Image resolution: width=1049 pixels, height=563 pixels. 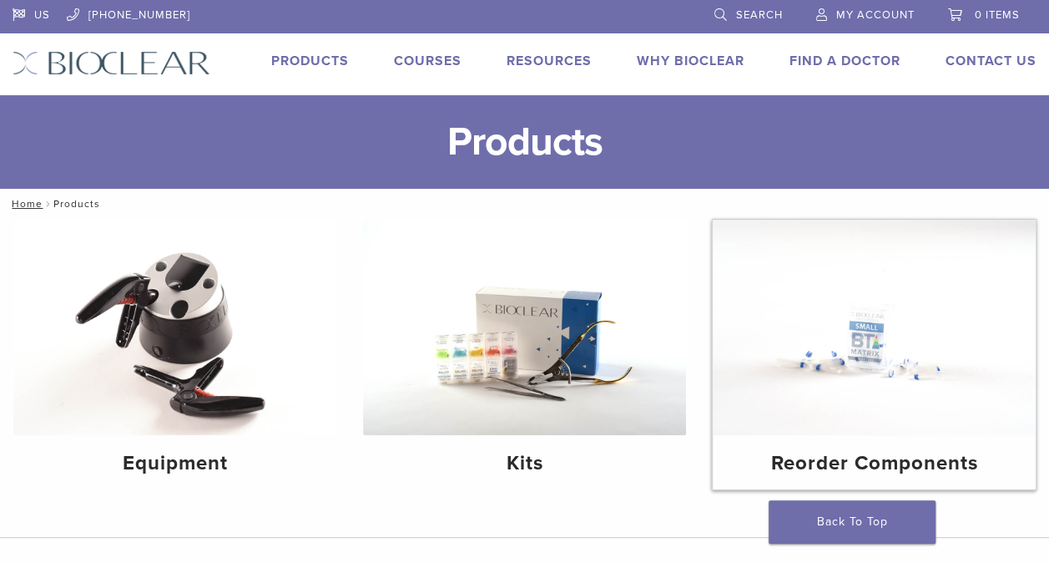 What do you see at coordinates (874, 327) in the screenshot?
I see `img: Reorder Components` at bounding box center [874, 327].